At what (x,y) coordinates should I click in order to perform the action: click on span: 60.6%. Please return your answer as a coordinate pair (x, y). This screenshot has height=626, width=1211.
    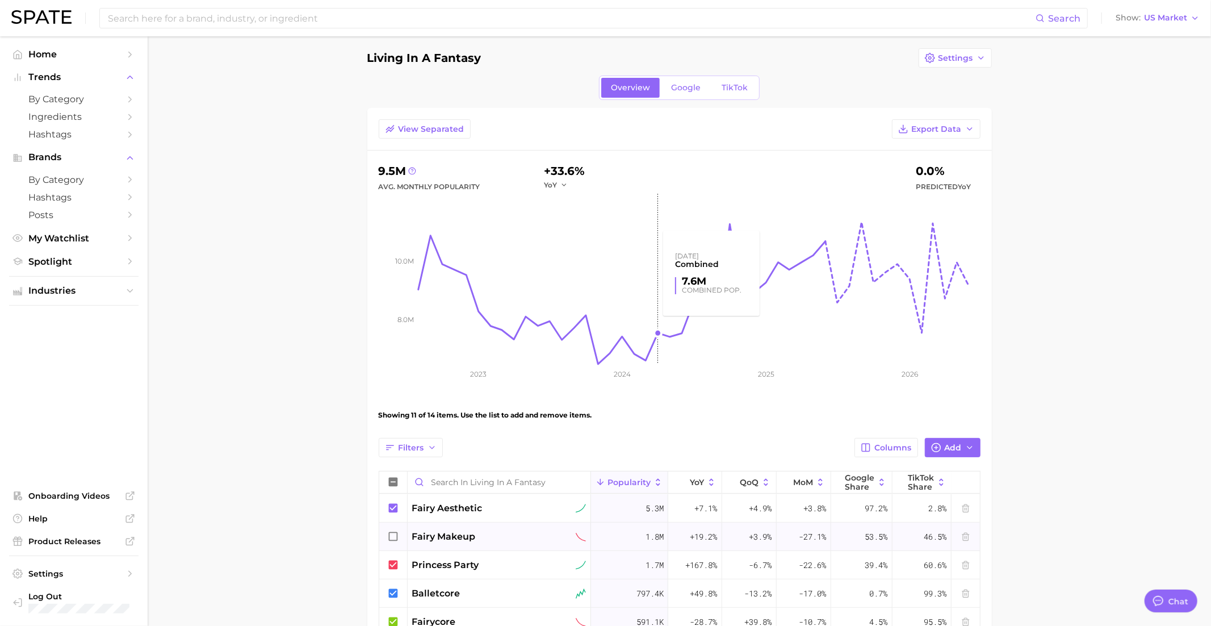
    Looking at the image, I should click on (936, 565).